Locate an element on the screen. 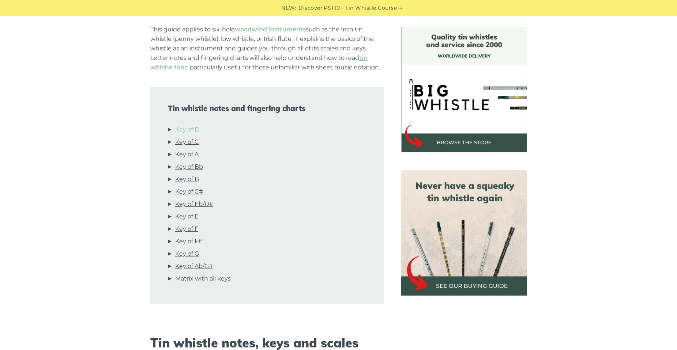 The width and height of the screenshot is (677, 350). a: Key of D is located at coordinates (187, 130).